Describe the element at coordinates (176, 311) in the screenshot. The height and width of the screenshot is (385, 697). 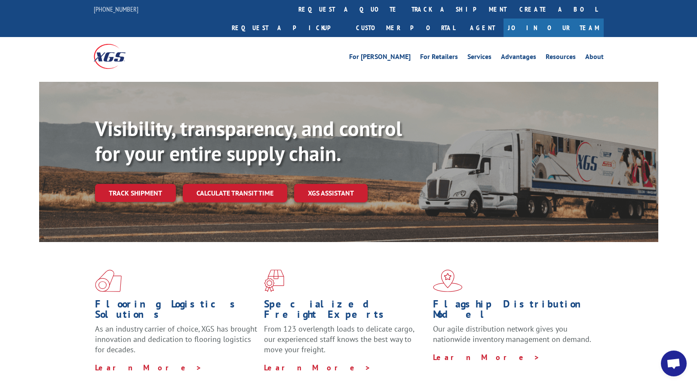
I see `h1: Flooring Logistics Solutions` at that location.